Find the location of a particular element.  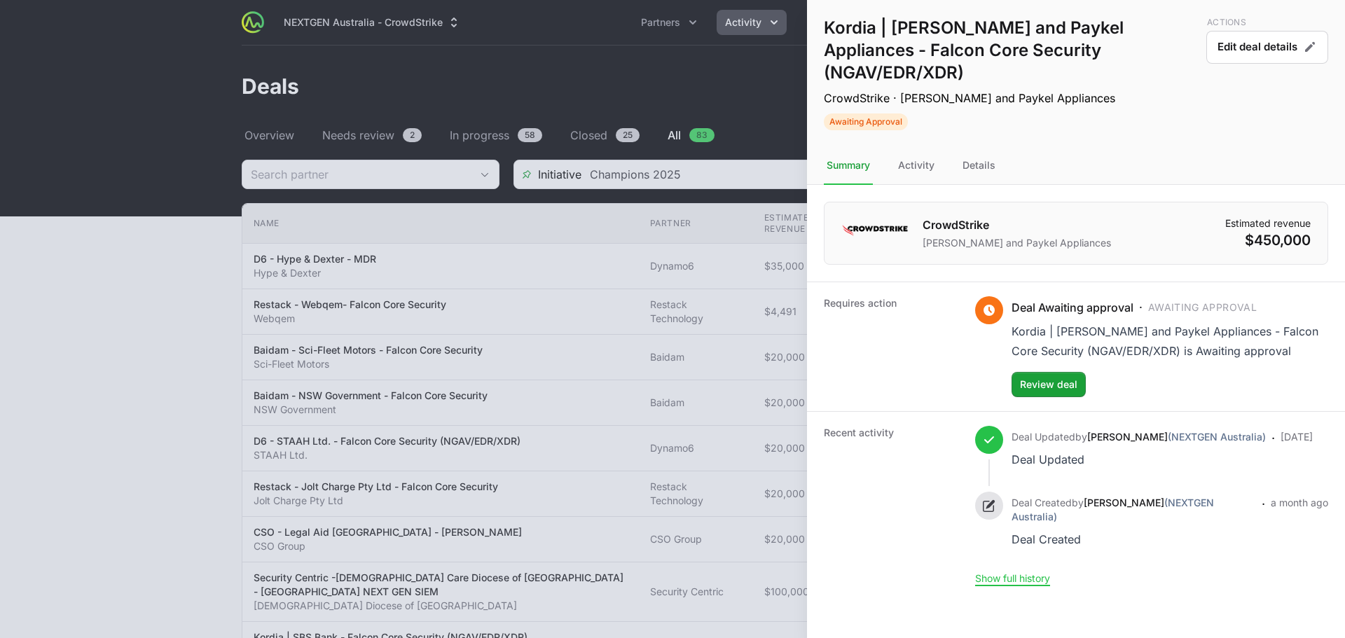

p: Actions is located at coordinates (1267, 22).